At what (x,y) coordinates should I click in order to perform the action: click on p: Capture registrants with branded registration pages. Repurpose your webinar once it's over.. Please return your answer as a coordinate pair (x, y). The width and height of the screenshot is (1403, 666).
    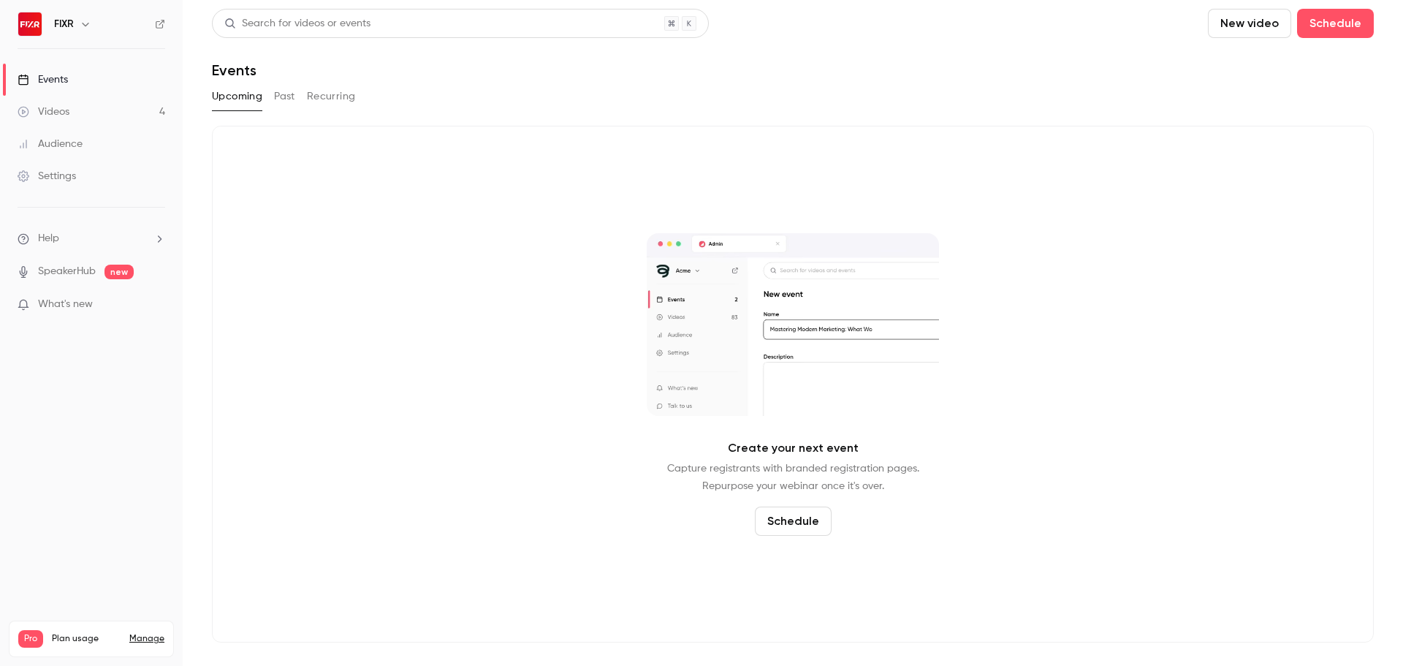
    Looking at the image, I should click on (793, 477).